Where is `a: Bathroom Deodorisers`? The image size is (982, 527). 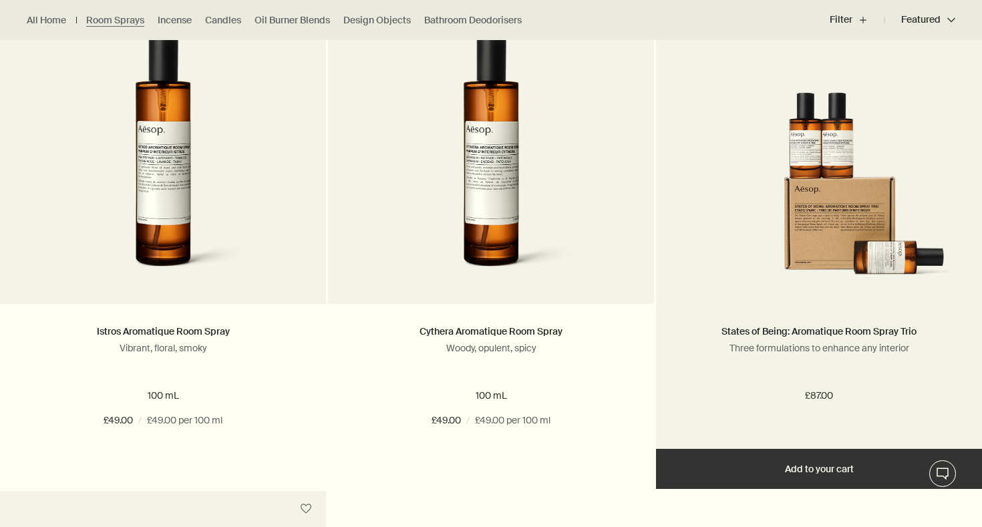 a: Bathroom Deodorisers is located at coordinates (473, 20).